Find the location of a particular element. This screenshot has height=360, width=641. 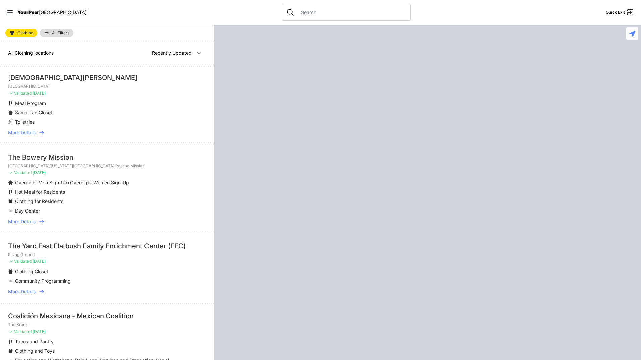

span: All Filters is located at coordinates (61, 33).